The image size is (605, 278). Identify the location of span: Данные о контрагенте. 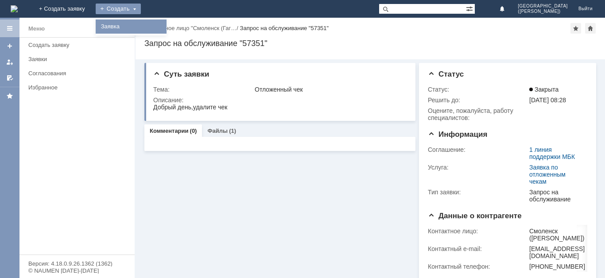
(475, 216).